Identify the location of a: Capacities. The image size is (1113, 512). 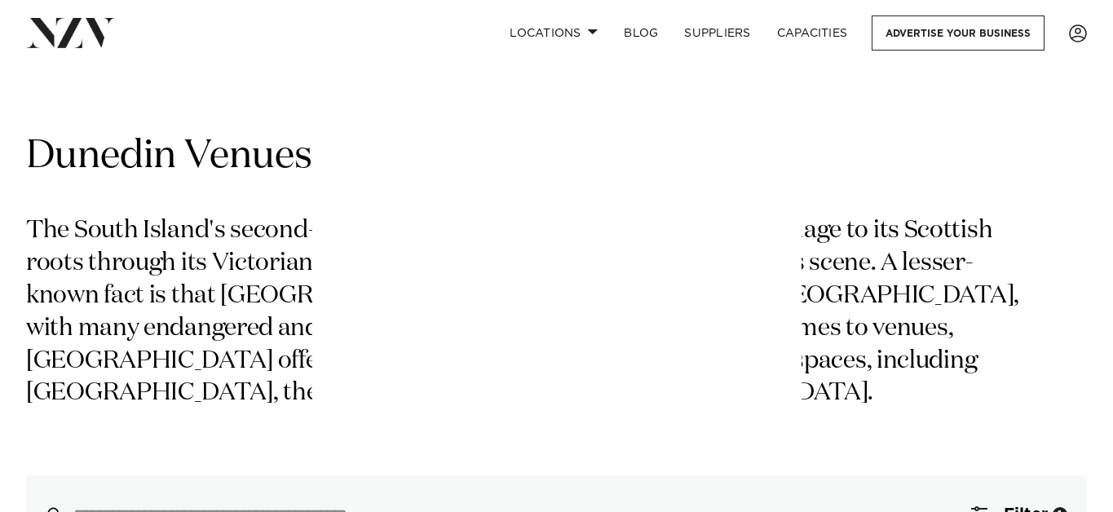
(812, 33).